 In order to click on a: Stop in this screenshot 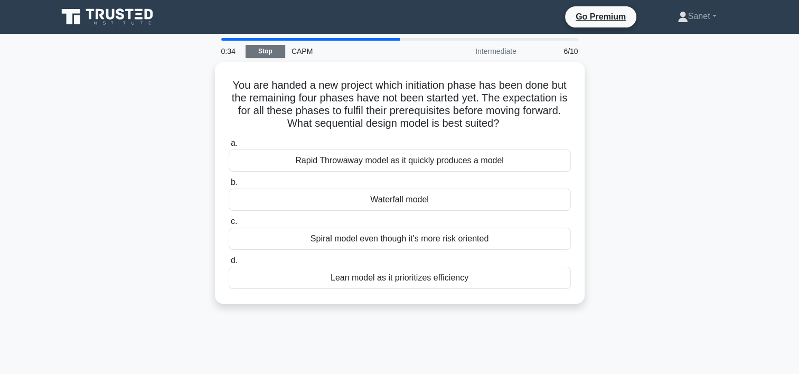, I will do `click(265, 51)`.